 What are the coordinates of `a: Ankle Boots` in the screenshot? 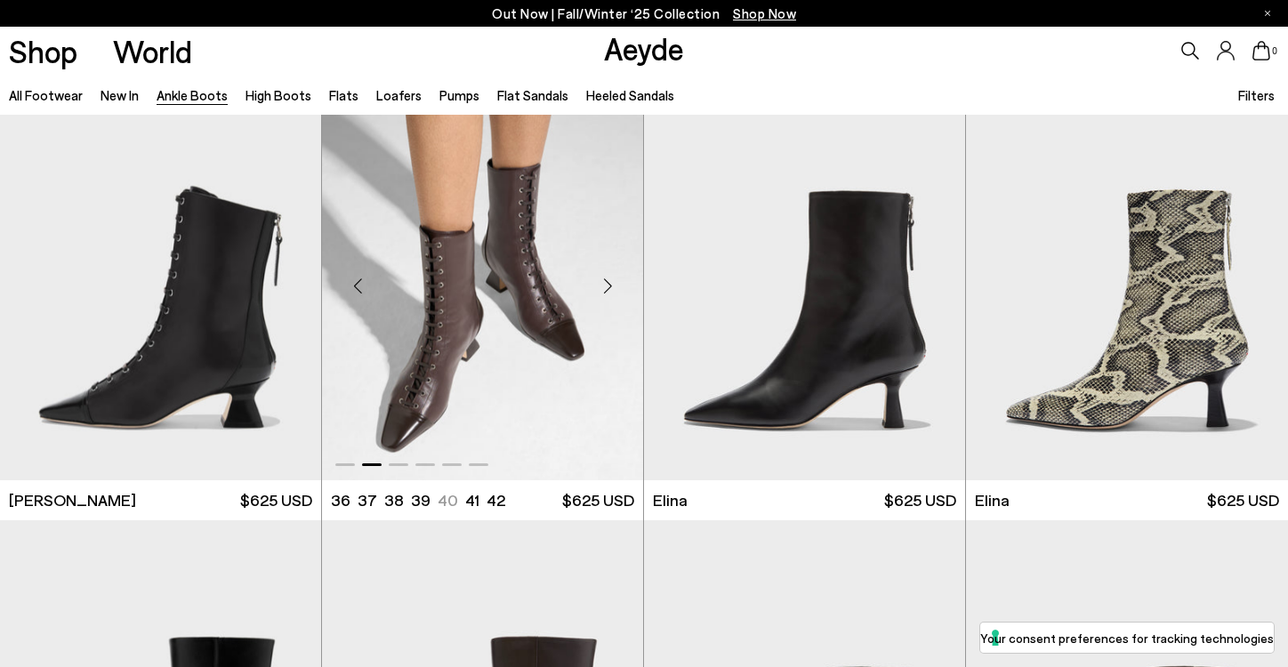 It's located at (192, 95).